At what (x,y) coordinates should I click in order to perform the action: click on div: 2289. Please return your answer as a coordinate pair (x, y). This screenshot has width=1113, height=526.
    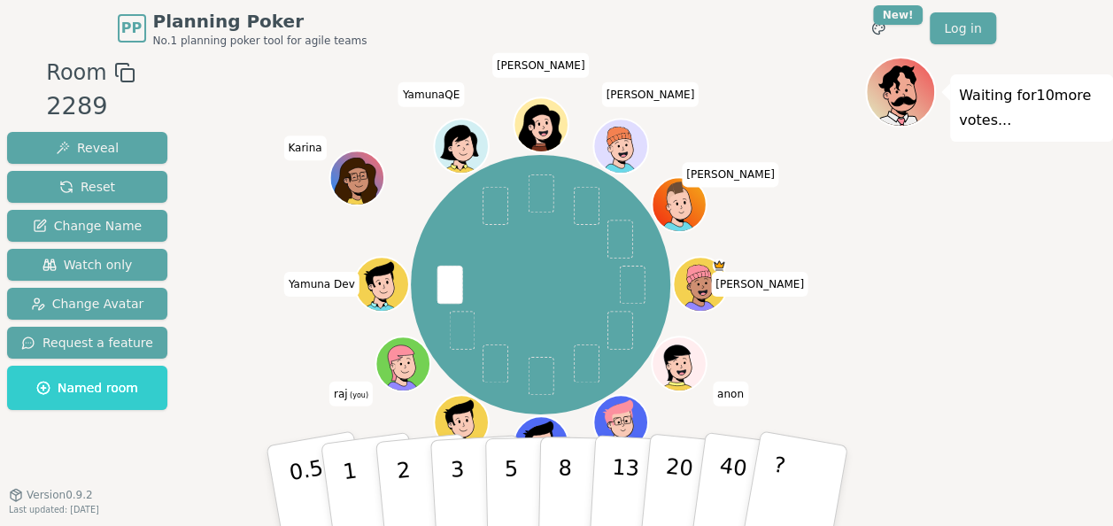
    Looking at the image, I should click on (90, 106).